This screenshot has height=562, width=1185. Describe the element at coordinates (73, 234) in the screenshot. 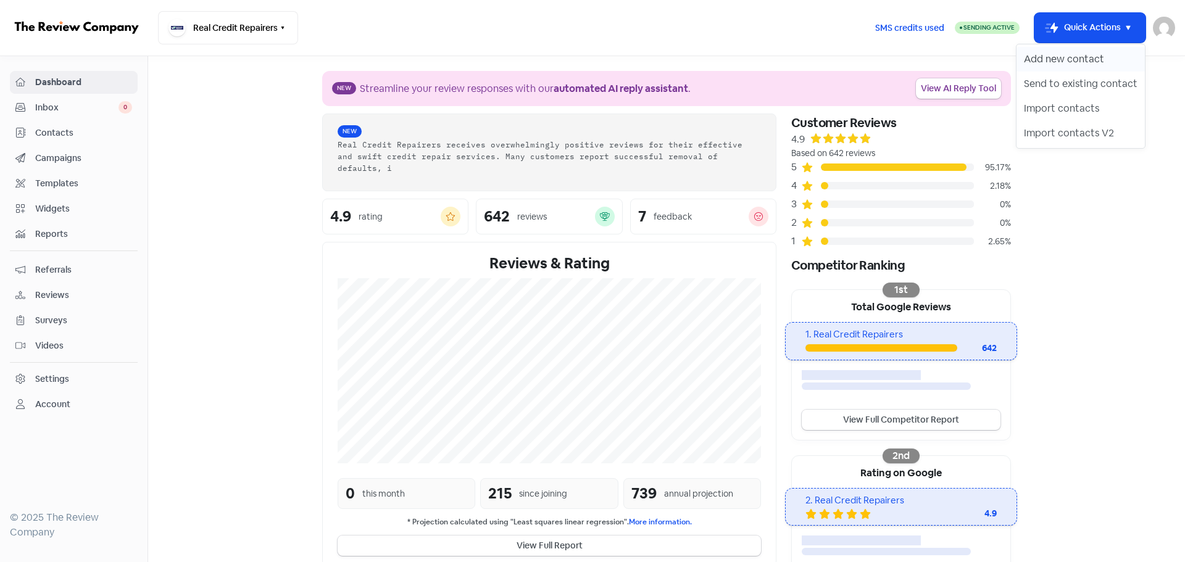

I see `a: Reports` at that location.